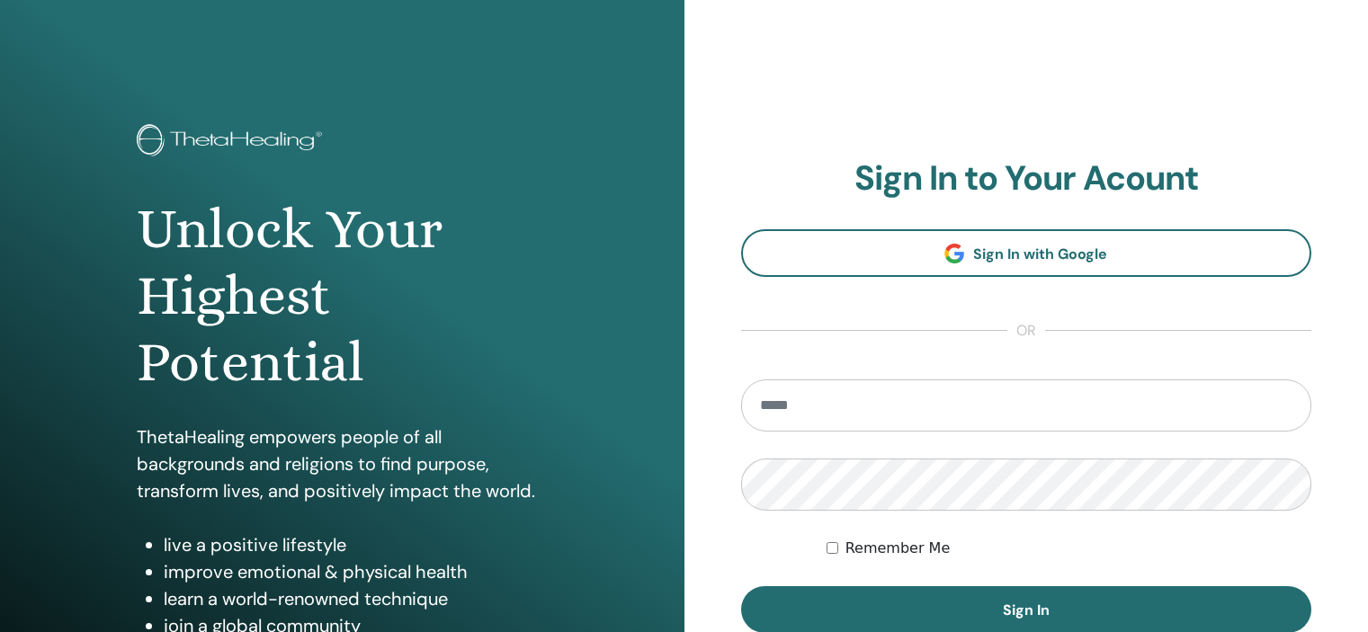 This screenshot has width=1368, height=632. I want to click on li: learn a world-renowned technique, so click(355, 599).